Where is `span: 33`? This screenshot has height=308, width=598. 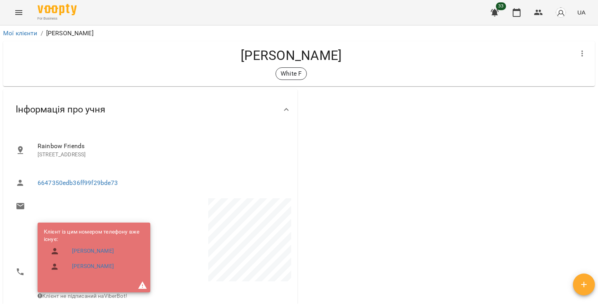
span: 33 is located at coordinates (501, 6).